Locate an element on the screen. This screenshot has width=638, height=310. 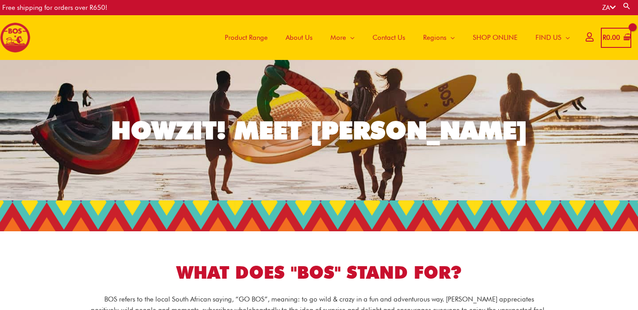
span: SHOP ONLINE is located at coordinates (495, 38).